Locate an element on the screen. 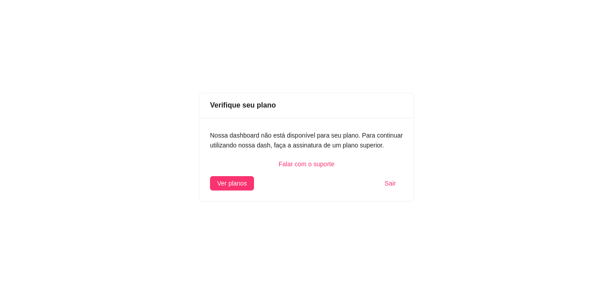  a: Falar com o suporte is located at coordinates (306, 164).